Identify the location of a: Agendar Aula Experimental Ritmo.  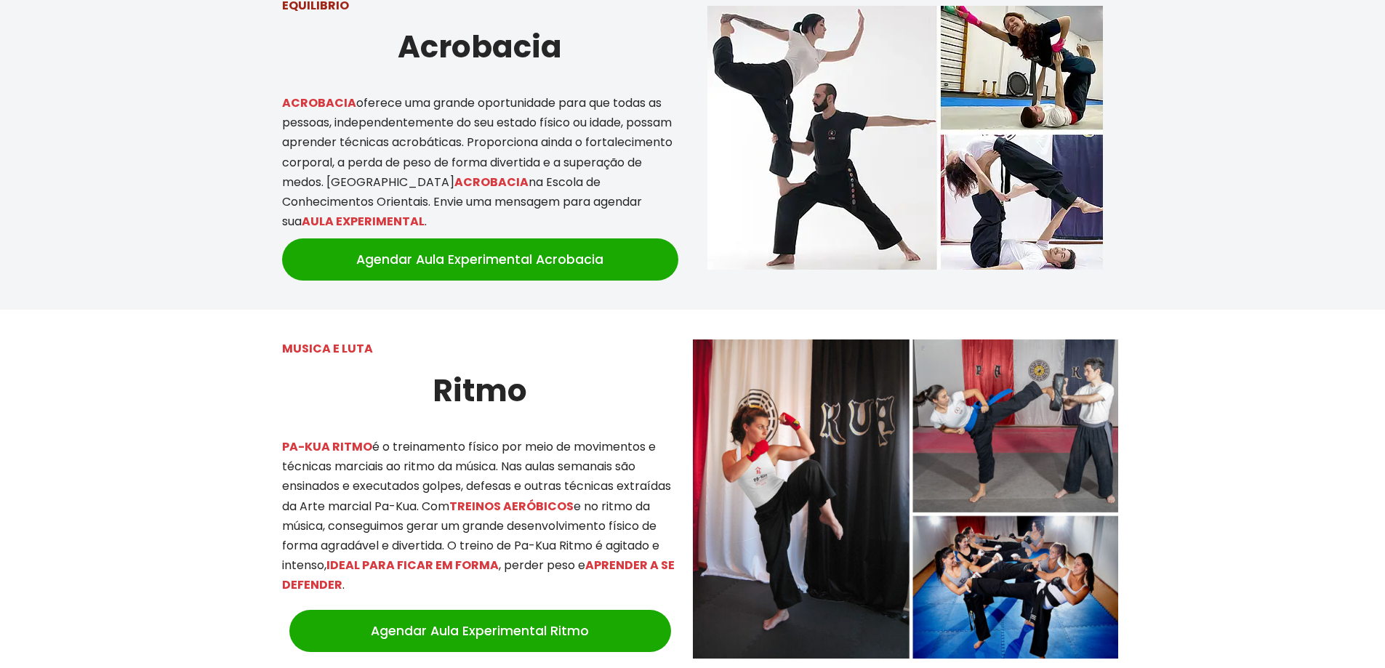
(480, 631).